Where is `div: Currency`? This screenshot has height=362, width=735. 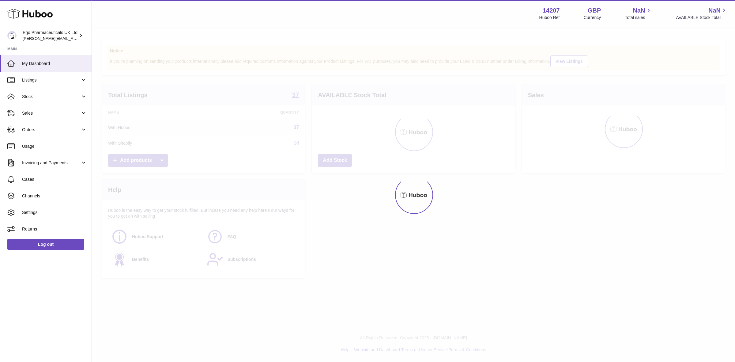
div: Currency is located at coordinates (592, 17).